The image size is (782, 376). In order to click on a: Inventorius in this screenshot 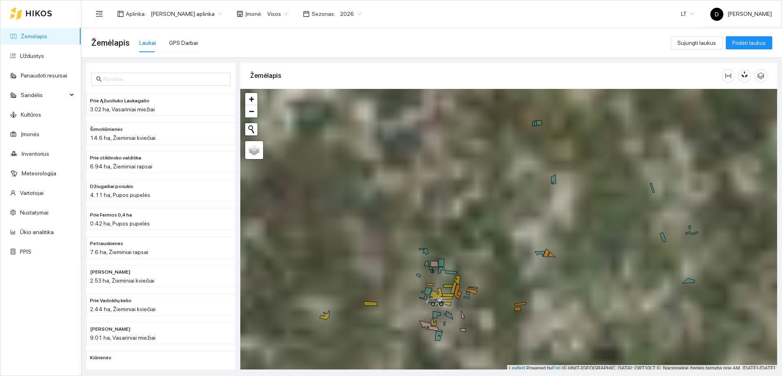, I will do `click(35, 154)`.